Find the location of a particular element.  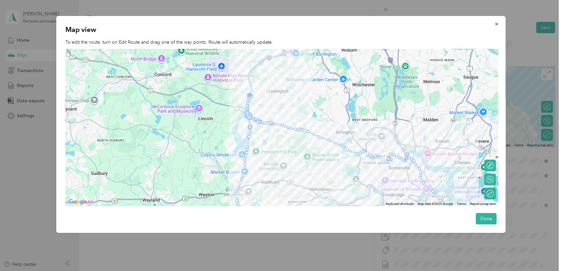

a: Report a map error is located at coordinates (483, 203).